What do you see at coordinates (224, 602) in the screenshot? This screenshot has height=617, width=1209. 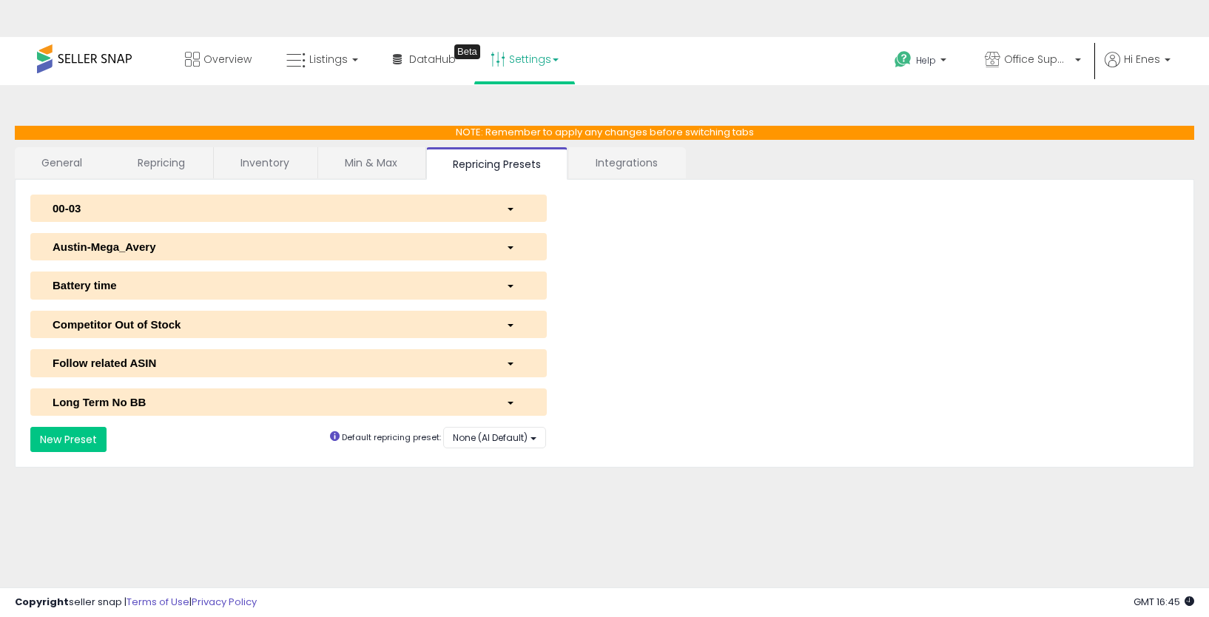 I see `a: Privacy Policy` at bounding box center [224, 602].